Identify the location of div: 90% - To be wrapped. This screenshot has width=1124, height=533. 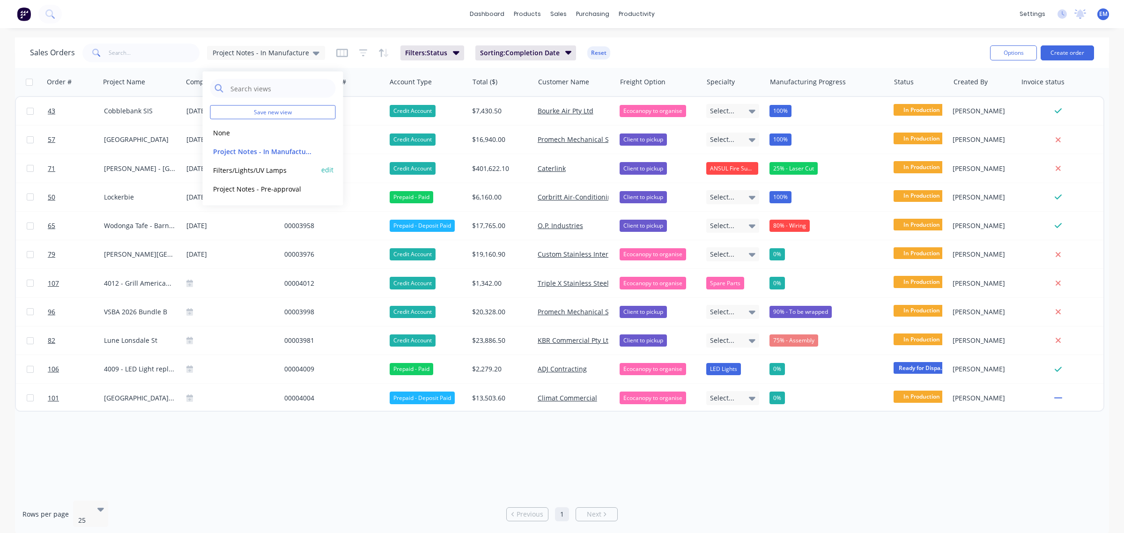
(800, 312).